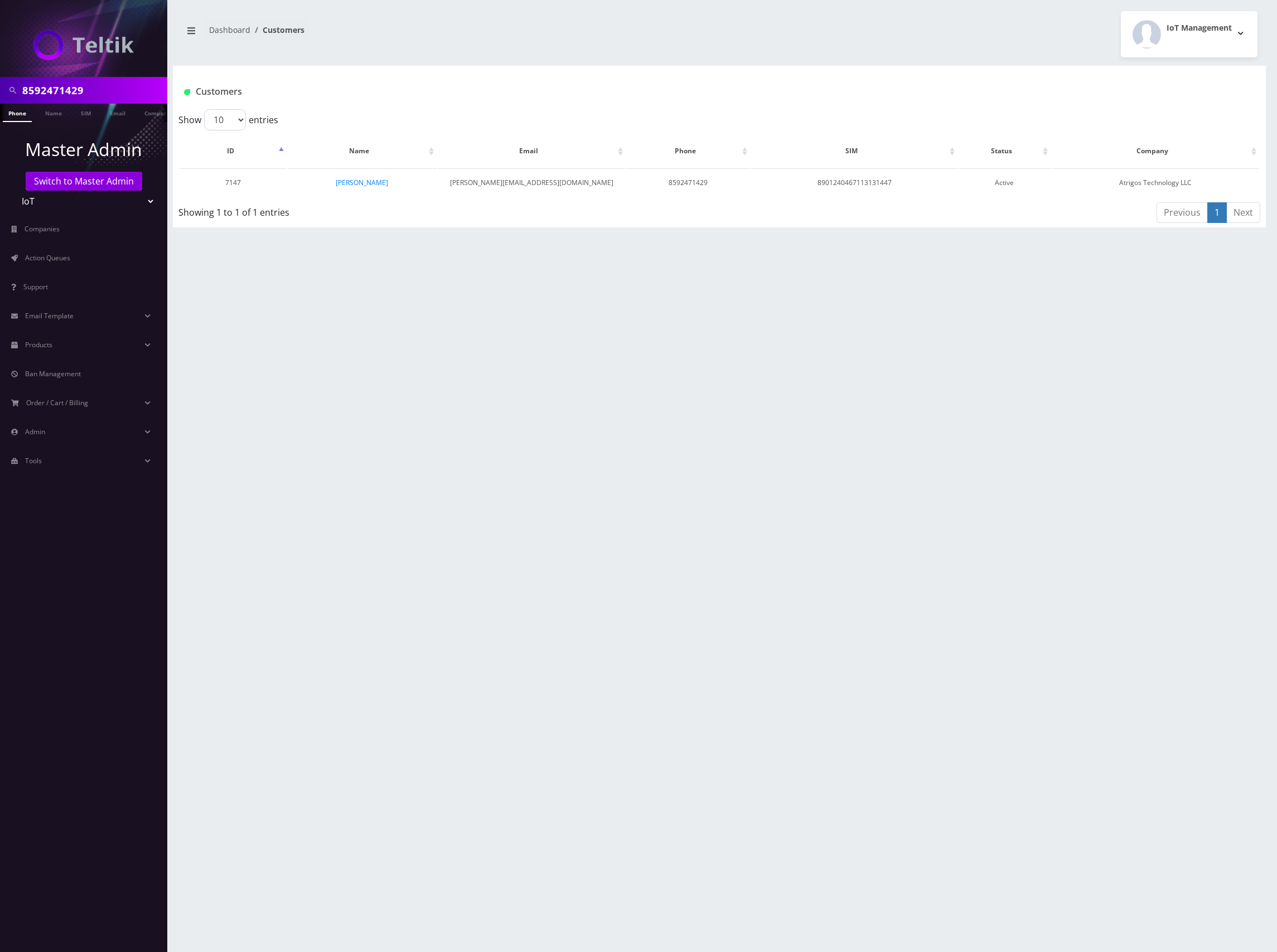  What do you see at coordinates (532, 151) in the screenshot?
I see `th: Email: activate to sort column ascending` at bounding box center [532, 151].